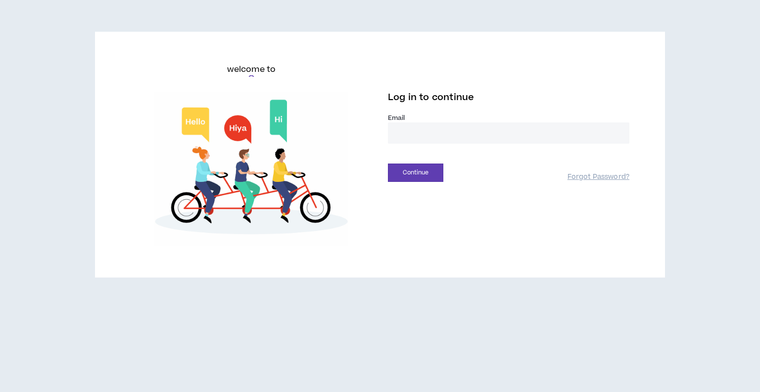 This screenshot has width=760, height=392. Describe the element at coordinates (598, 177) in the screenshot. I see `a: Forgot Password?` at that location.